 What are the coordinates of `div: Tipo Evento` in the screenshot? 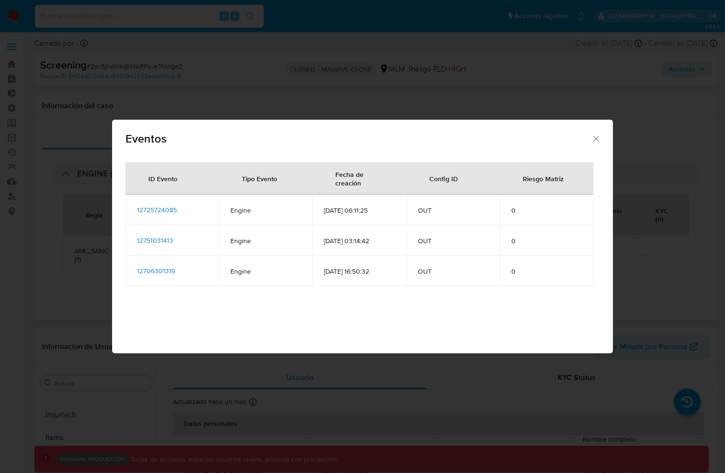 It's located at (260, 178).